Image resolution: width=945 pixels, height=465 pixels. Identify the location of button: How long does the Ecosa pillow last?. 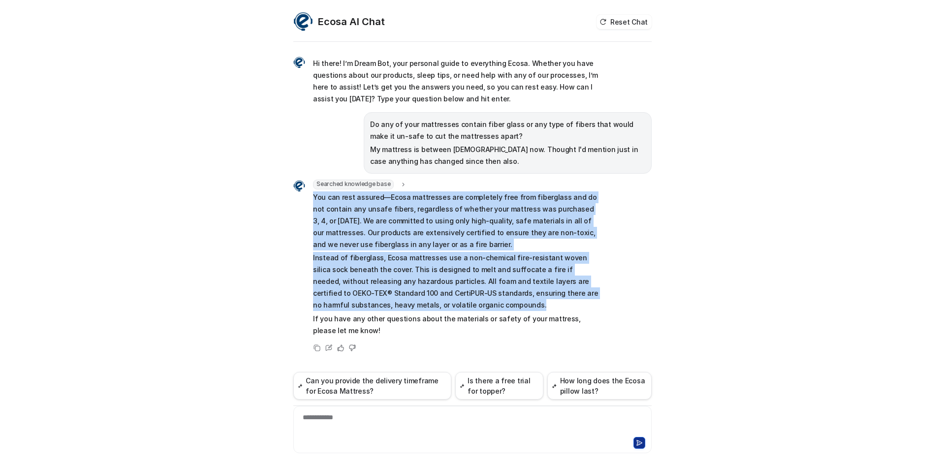
(600, 386).